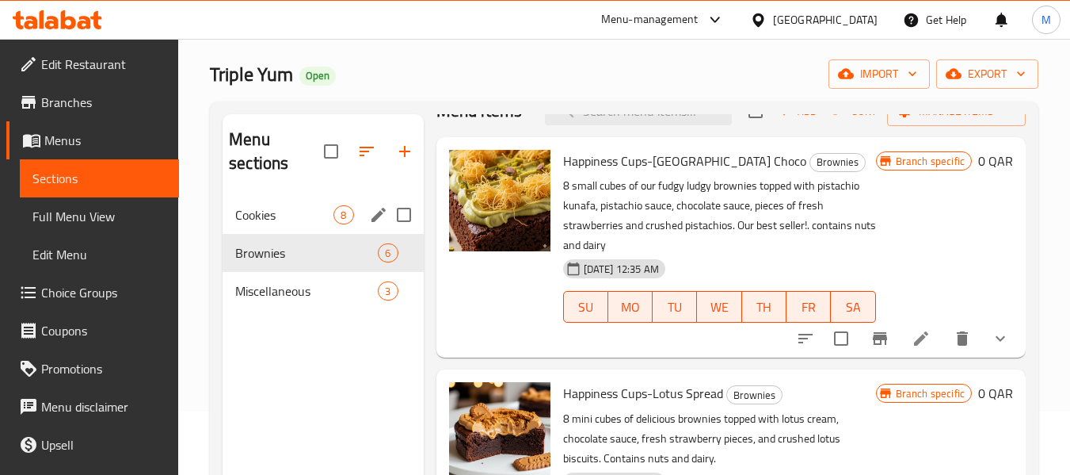  What do you see at coordinates (650, 20) in the screenshot?
I see `div: Menu-management` at bounding box center [650, 20].